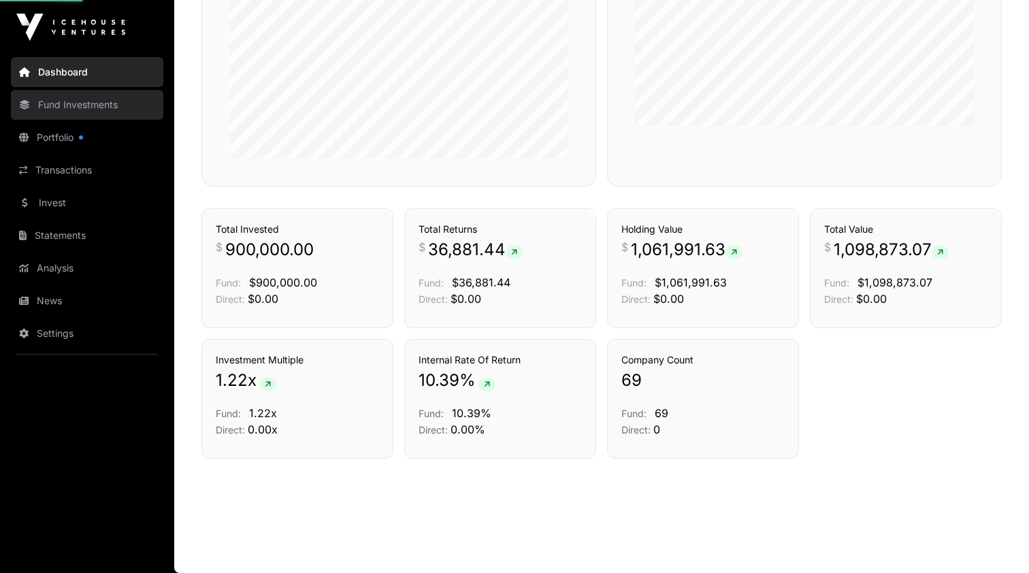 Image resolution: width=1029 pixels, height=573 pixels. I want to click on span: 0.00x, so click(263, 429).